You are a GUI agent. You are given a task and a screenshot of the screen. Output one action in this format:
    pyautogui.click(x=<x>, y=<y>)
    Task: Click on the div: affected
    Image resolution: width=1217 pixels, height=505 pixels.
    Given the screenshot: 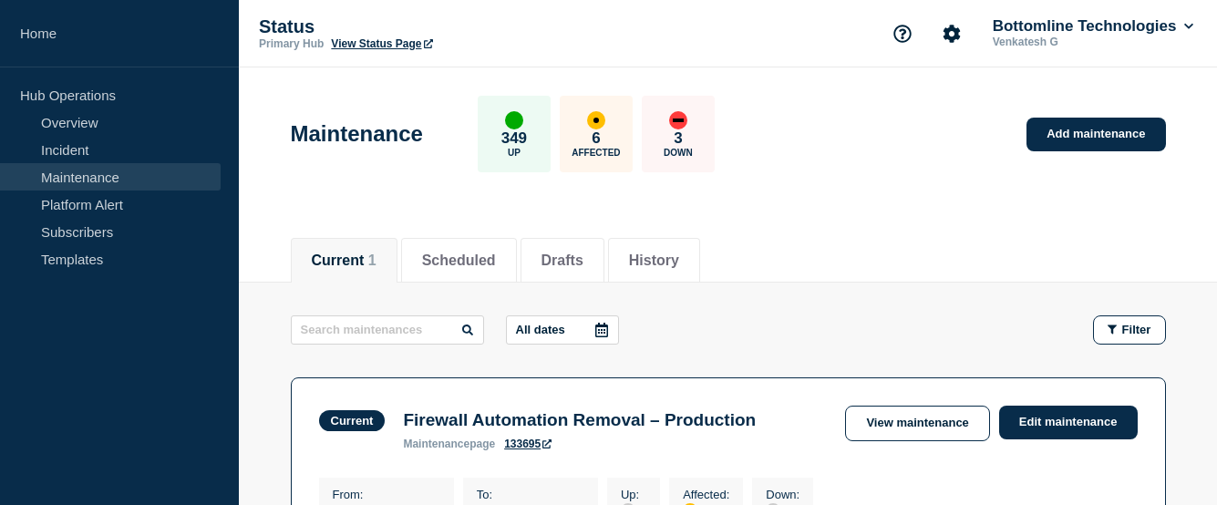 What is the action you would take?
    pyautogui.click(x=596, y=120)
    